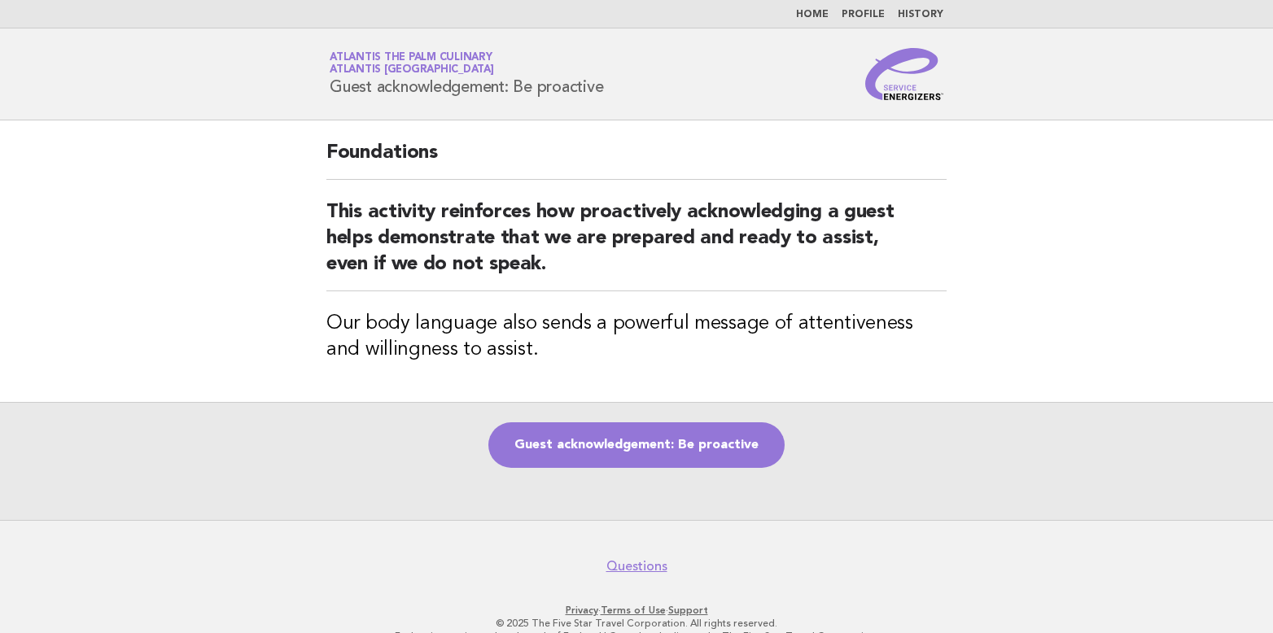  Describe the element at coordinates (637, 445) in the screenshot. I see `a: Guest acknowledgement: Be proactive` at that location.